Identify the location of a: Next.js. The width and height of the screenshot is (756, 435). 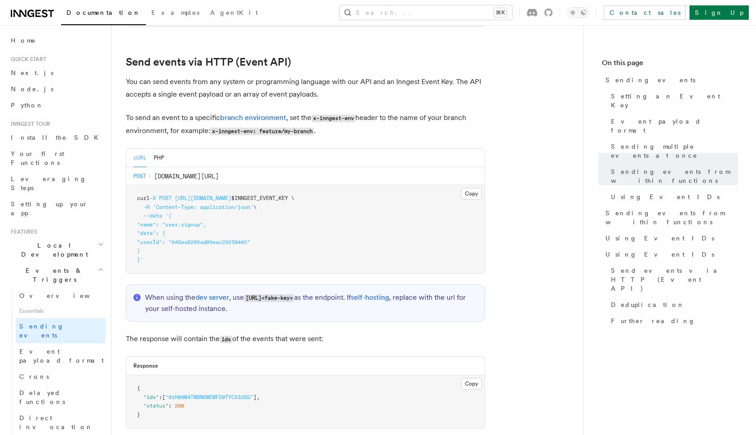
(56, 73).